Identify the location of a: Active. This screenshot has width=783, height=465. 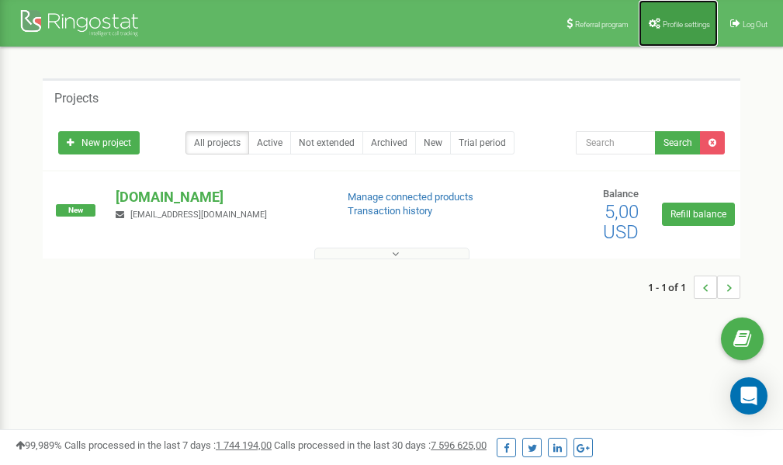
(269, 143).